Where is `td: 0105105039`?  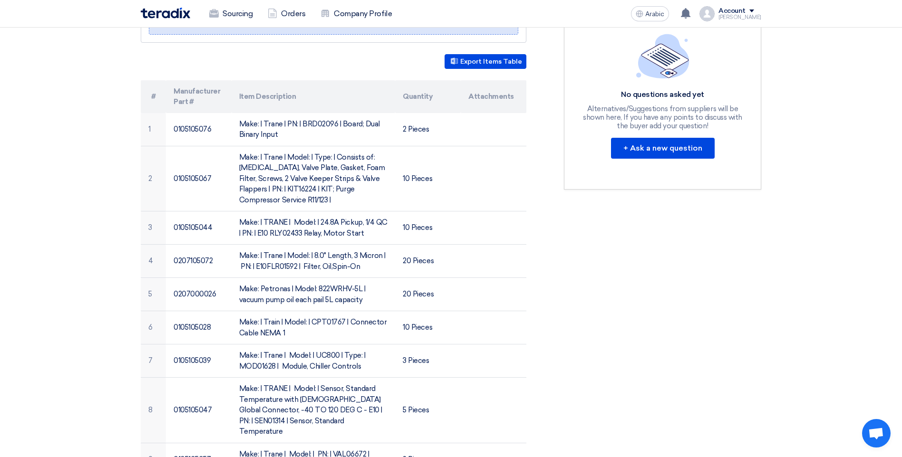
td: 0105105039 is located at coordinates (199, 361).